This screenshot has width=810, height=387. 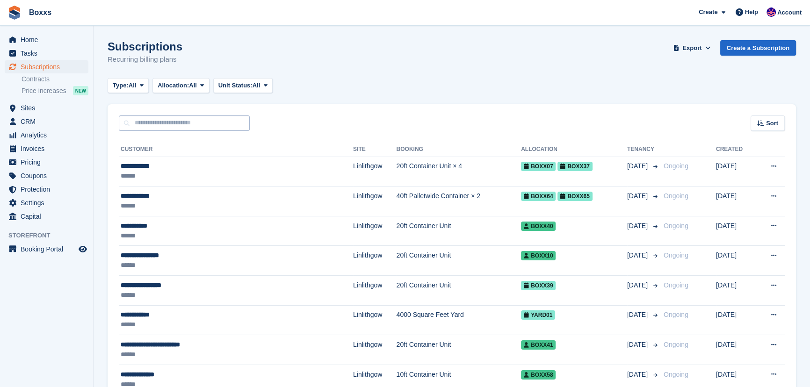 I want to click on button: Unit Status: All, so click(x=243, y=86).